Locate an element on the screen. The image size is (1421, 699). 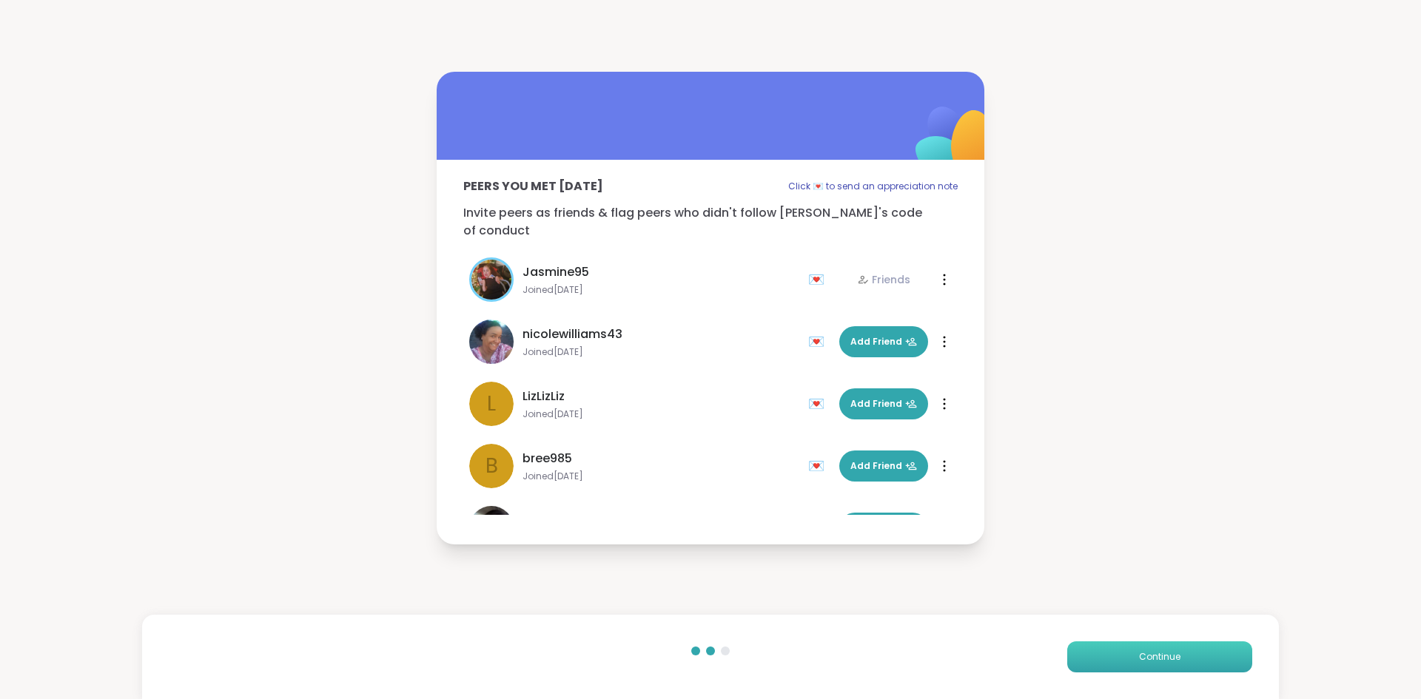
img: nicolewilliams43 is located at coordinates (491, 342).